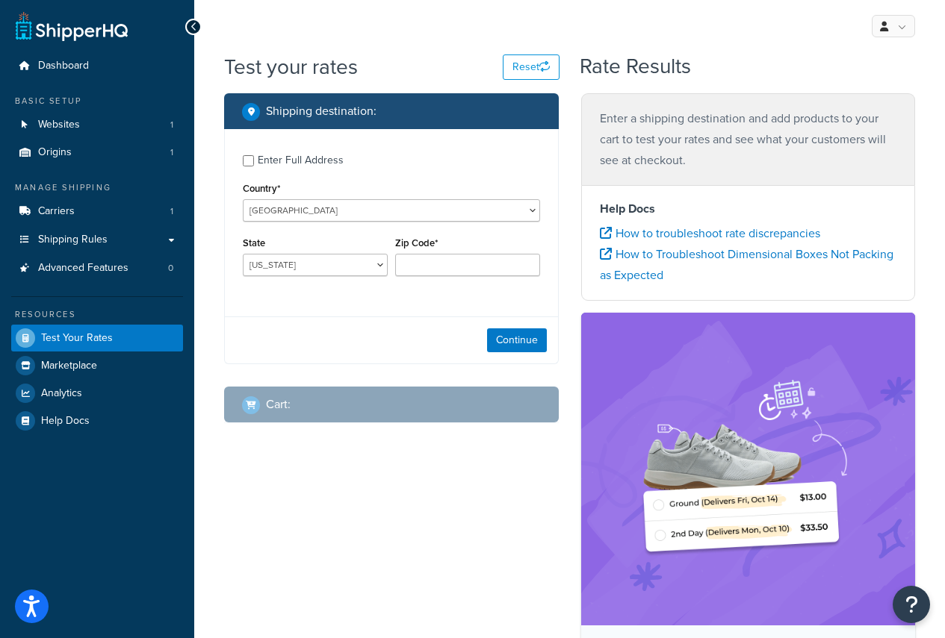 The height and width of the screenshot is (638, 945). What do you see at coordinates (416, 243) in the screenshot?
I see `label: Zip Code*` at bounding box center [416, 243].